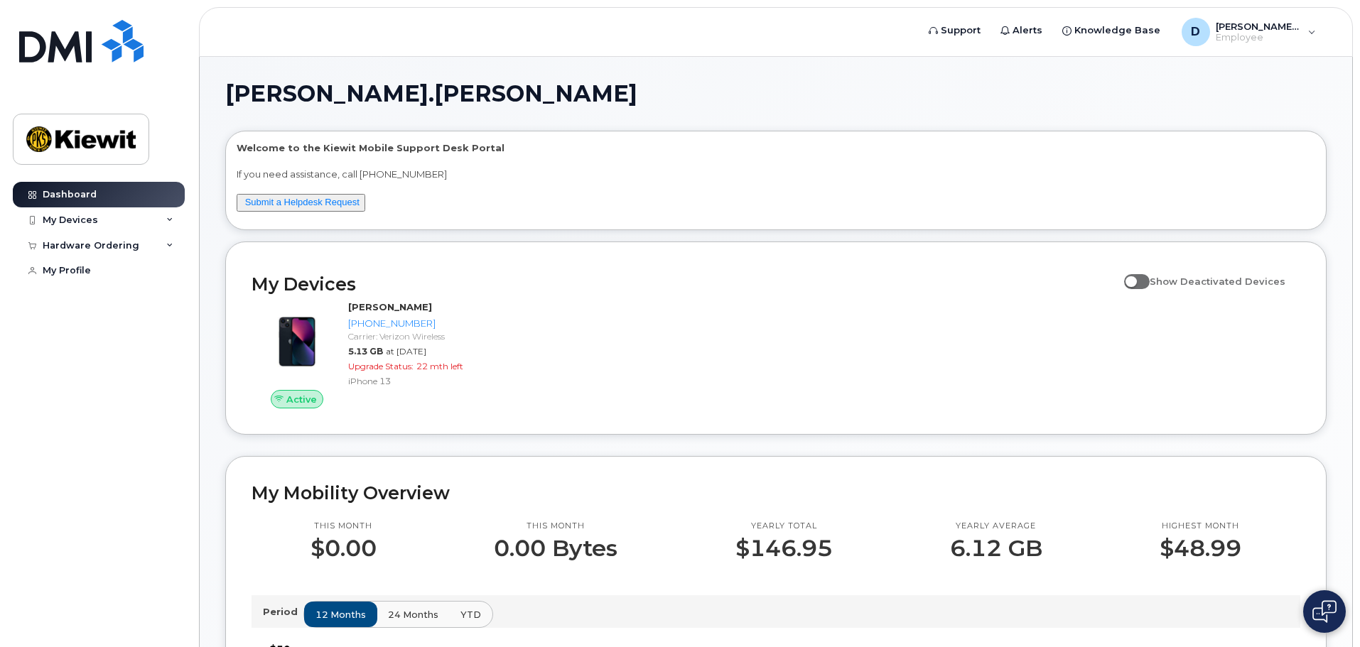 This screenshot has height=647, width=1360. I want to click on span: Show Deactivated Devices, so click(1217, 281).